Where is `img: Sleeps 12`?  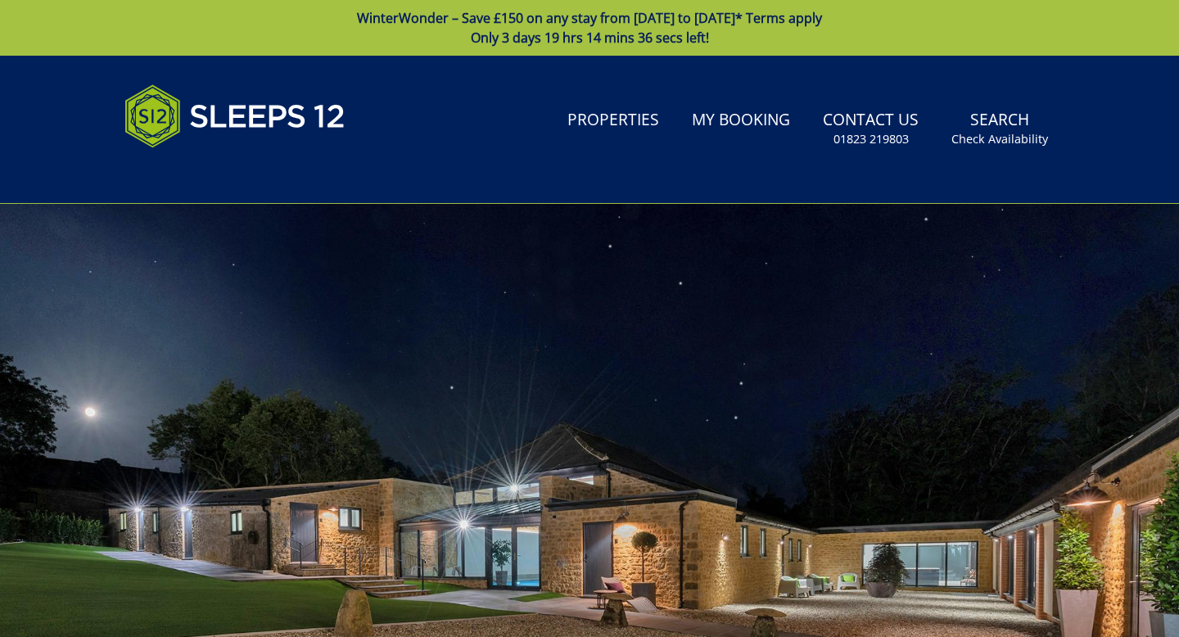 img: Sleeps 12 is located at coordinates (235, 116).